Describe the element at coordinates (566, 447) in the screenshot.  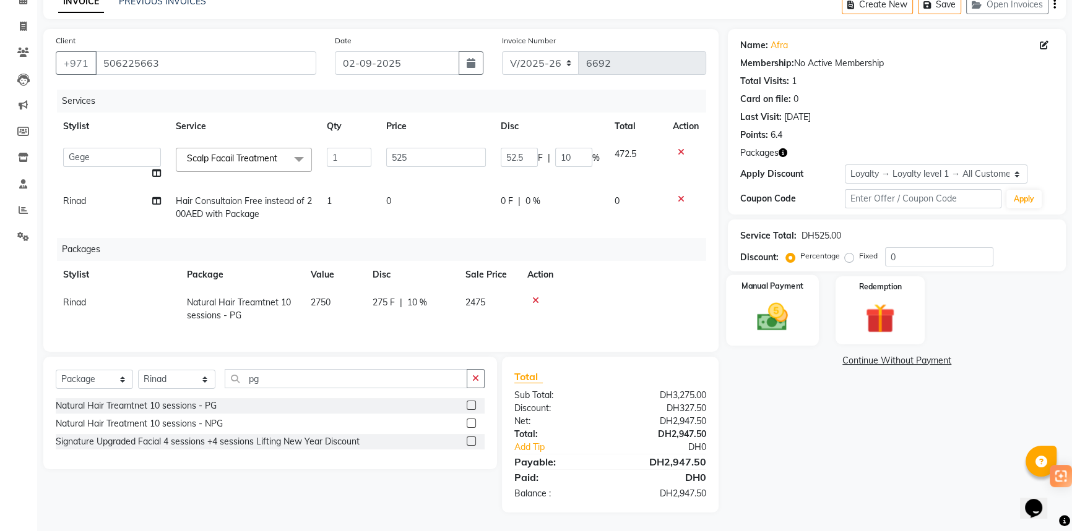
I see `a: Add Tip` at that location.